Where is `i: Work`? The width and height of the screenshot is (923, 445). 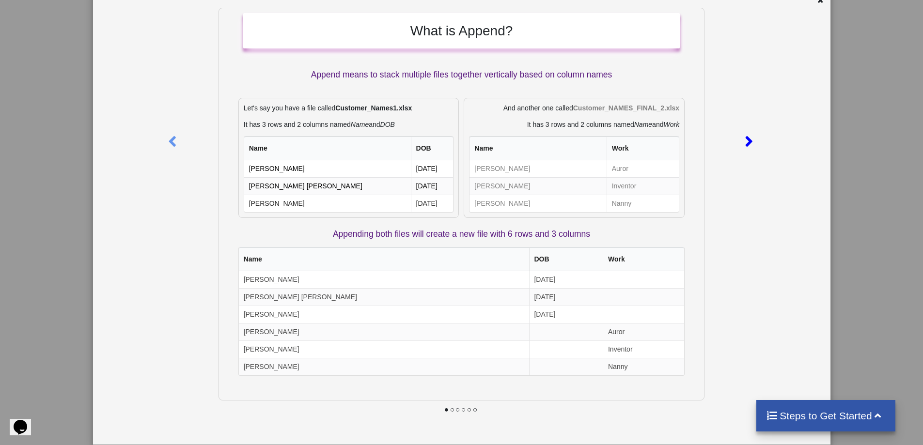
i: Work is located at coordinates (671, 125).